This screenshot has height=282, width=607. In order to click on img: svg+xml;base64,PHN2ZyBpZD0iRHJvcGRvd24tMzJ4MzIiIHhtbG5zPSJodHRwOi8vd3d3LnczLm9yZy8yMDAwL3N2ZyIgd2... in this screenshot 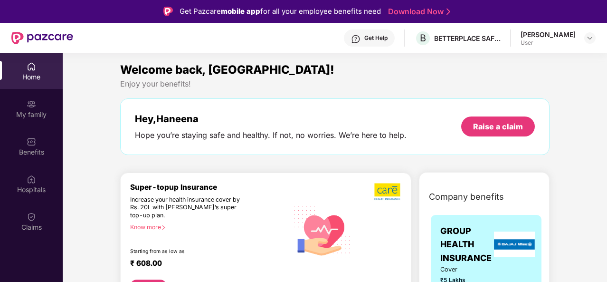, I will do `click(590, 38)`.